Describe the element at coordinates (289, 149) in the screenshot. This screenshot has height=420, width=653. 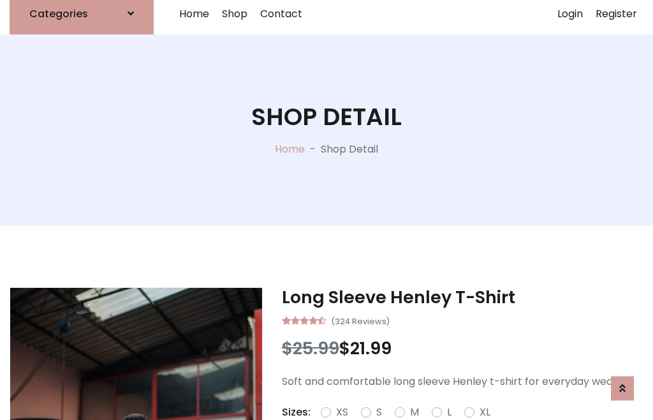
I see `a: Home` at that location.